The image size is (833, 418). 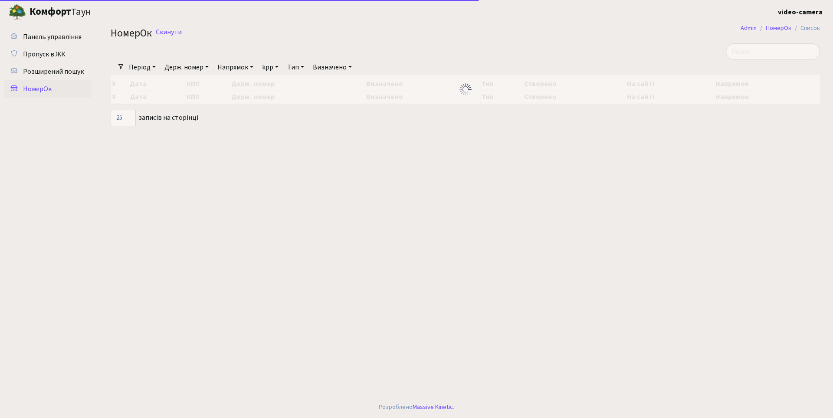 What do you see at coordinates (123, 118) in the screenshot?
I see `select: записів на сторінці` at bounding box center [123, 118].